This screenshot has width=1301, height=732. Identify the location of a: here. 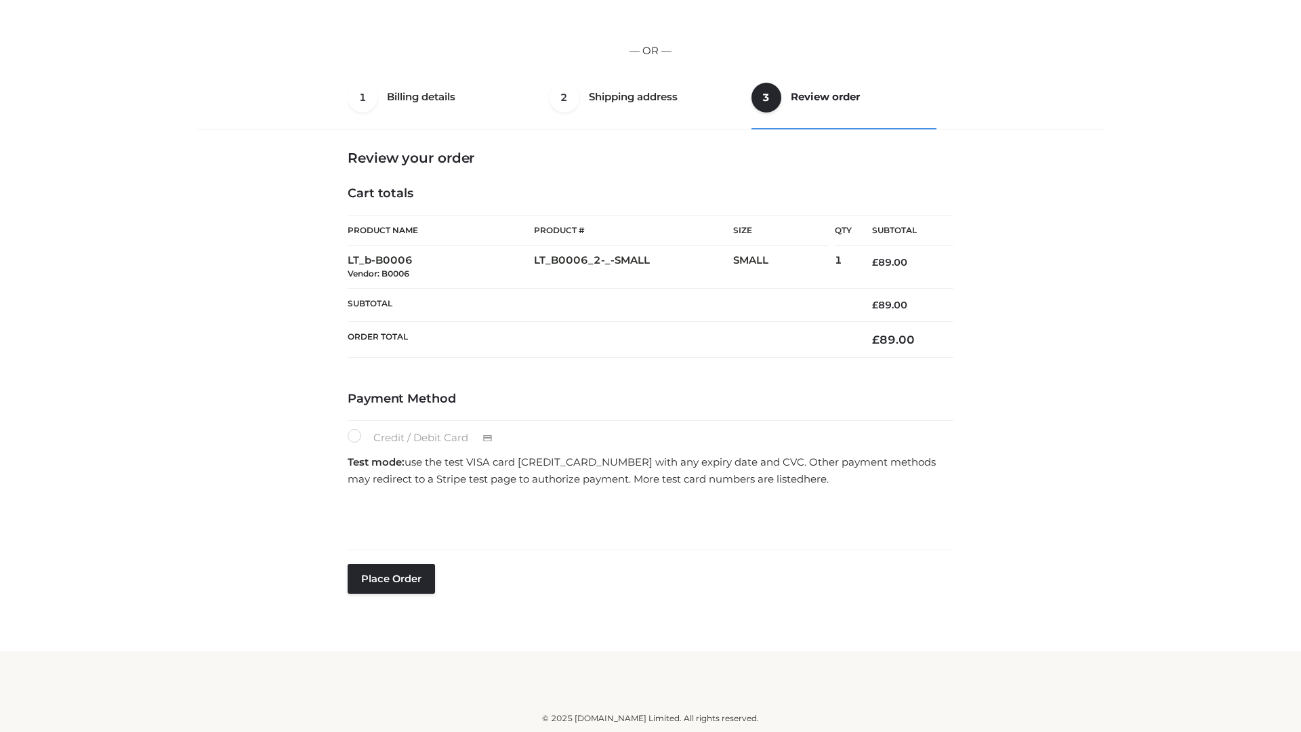
(815, 478).